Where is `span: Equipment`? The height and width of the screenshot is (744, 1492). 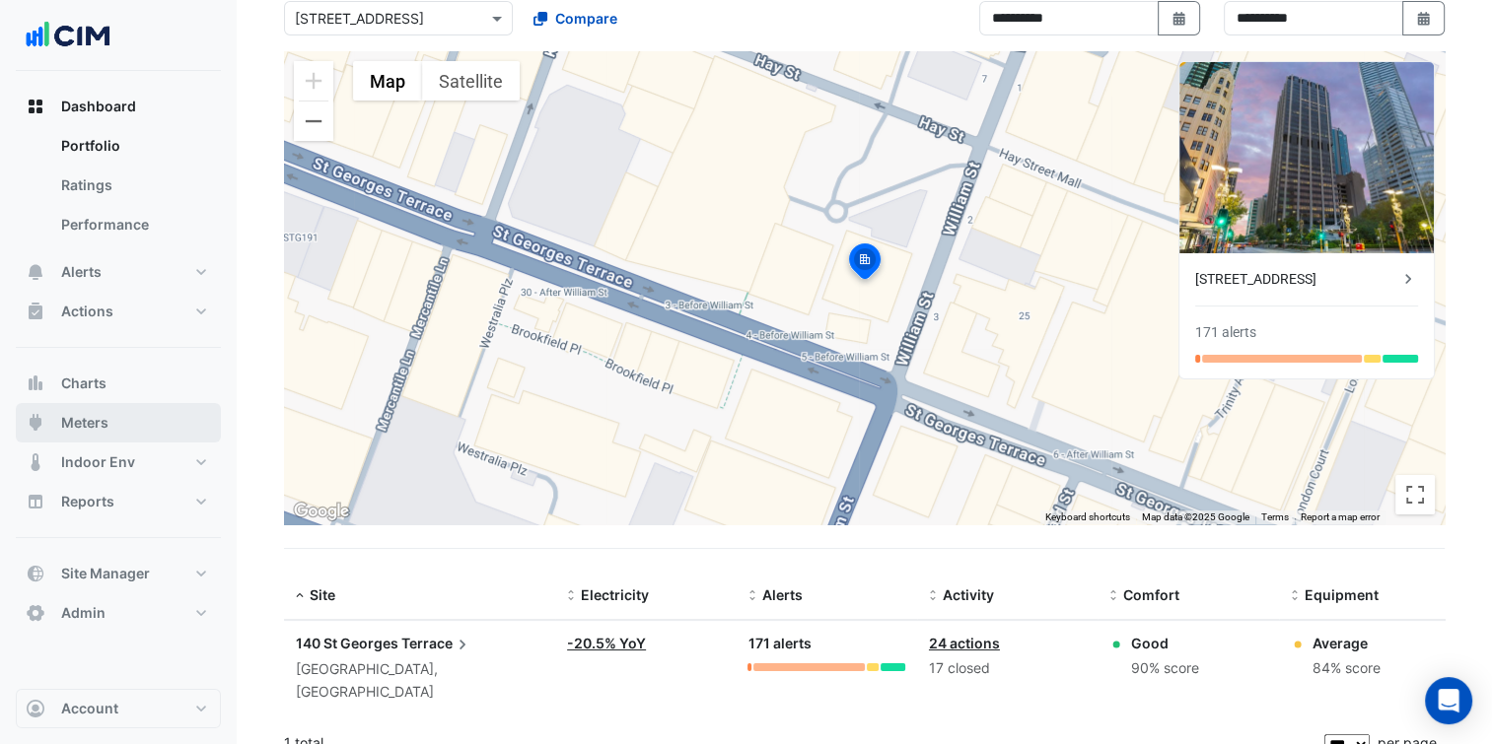
span: Equipment is located at coordinates (1341, 595).